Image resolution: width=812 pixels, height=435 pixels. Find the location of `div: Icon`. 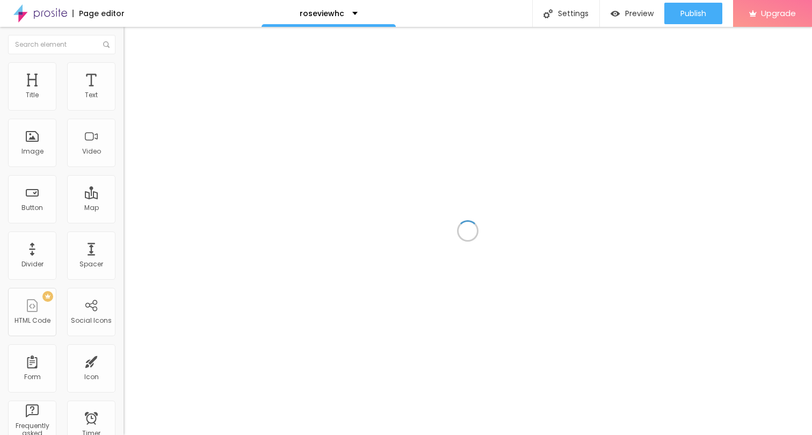

div: Icon is located at coordinates (91, 377).